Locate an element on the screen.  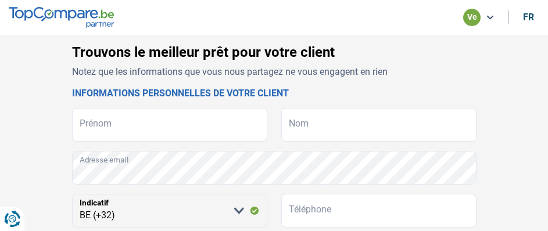
div: ve is located at coordinates (472, 17).